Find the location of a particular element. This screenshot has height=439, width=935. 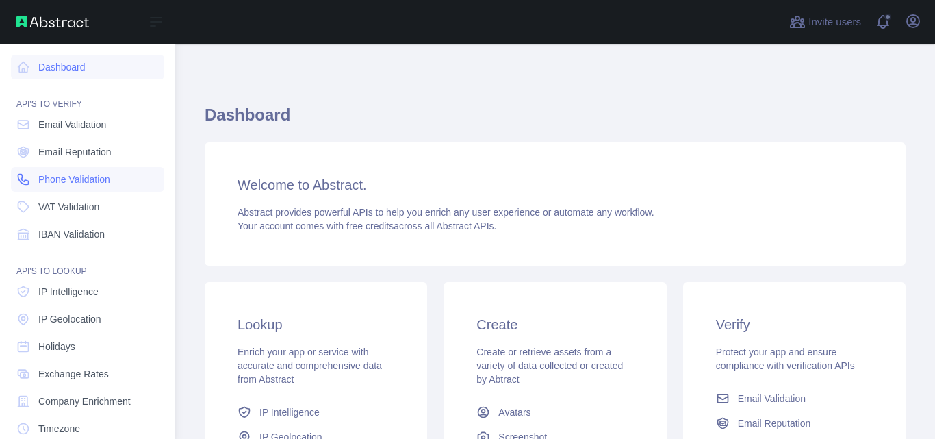

a: IBAN Validation is located at coordinates (88, 234).